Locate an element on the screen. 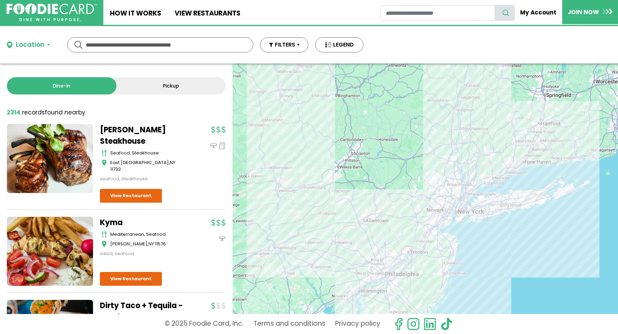 This screenshot has width=618, height=334. img: linkedin.svg is located at coordinates (430, 324).